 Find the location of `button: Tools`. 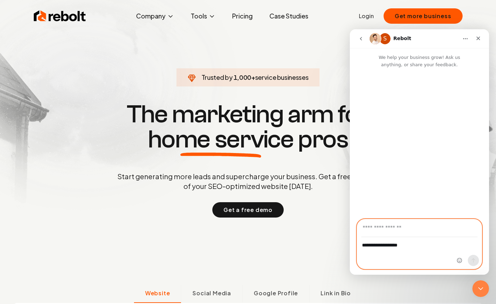

button: Tools is located at coordinates (203, 16).